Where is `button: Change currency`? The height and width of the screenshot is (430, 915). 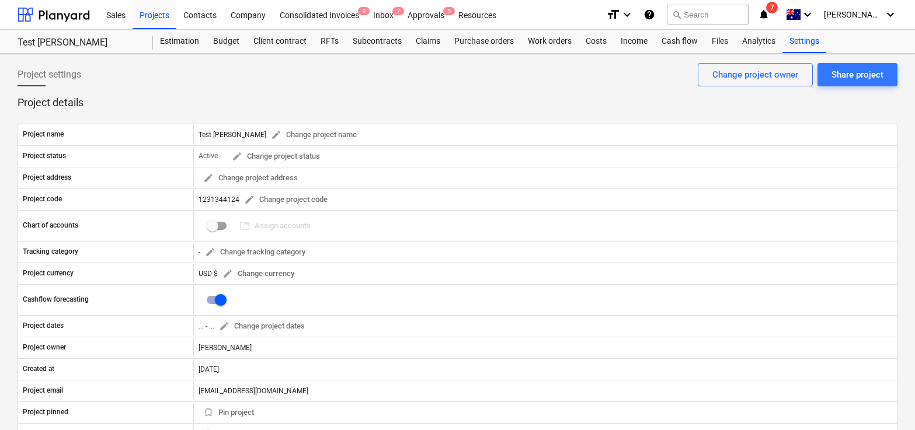 button: Change currency is located at coordinates (258, 274).